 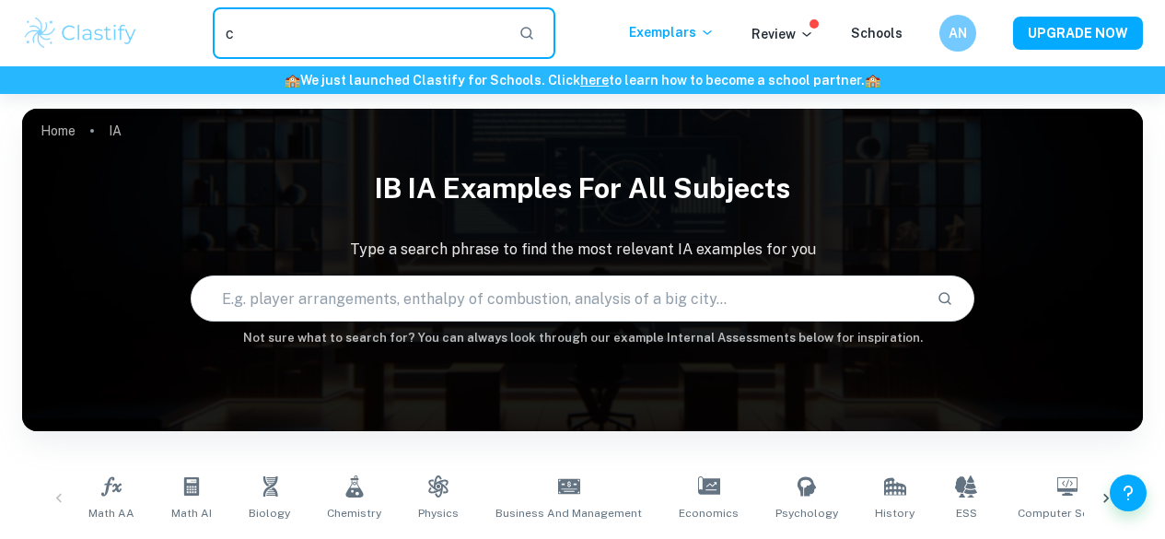 What do you see at coordinates (557, 298) in the screenshot?
I see `input: E.g. player arrangements, enthalpy of combustion, analysis of a big city...` at bounding box center [557, 298].